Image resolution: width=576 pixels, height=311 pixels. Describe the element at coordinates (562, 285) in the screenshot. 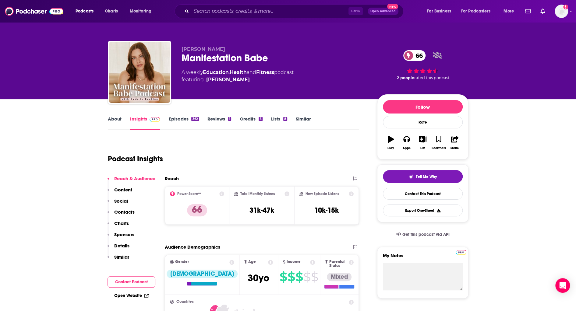

I see `div: Open Intercom Messenger` at that location.